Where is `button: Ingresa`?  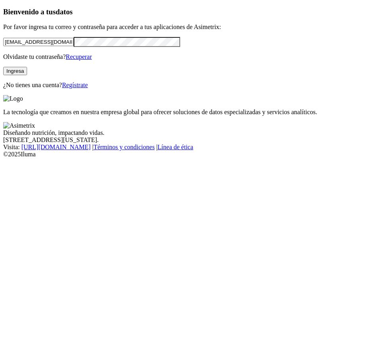 button: Ingresa is located at coordinates (15, 71).